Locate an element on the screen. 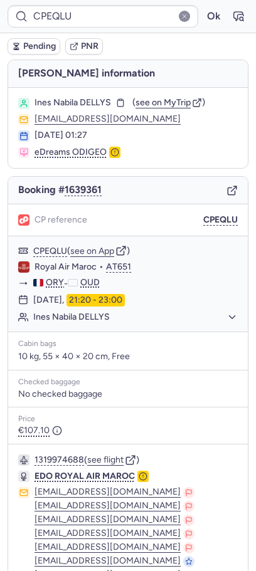 The width and height of the screenshot is (256, 571). span: EDO ROYAL AIR MAROC is located at coordinates (85, 476).